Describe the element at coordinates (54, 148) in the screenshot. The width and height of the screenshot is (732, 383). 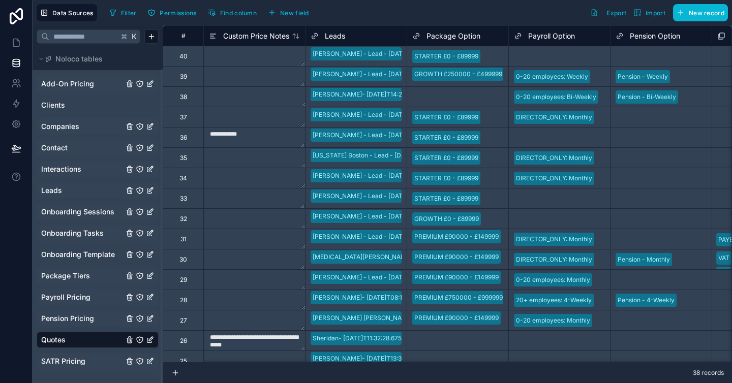
I see `span: Contact` at that location.